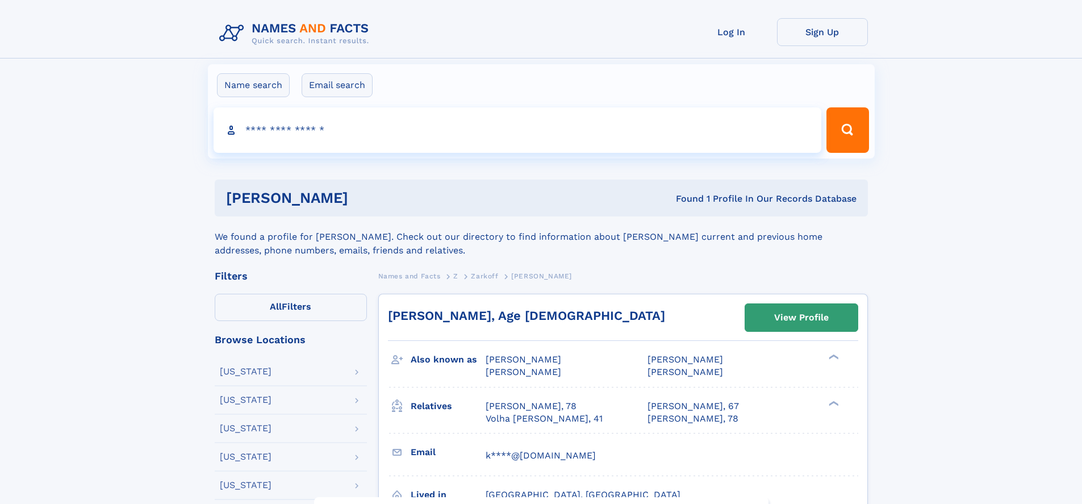  What do you see at coordinates (448, 360) in the screenshot?
I see `h3: Also known as` at bounding box center [448, 360].